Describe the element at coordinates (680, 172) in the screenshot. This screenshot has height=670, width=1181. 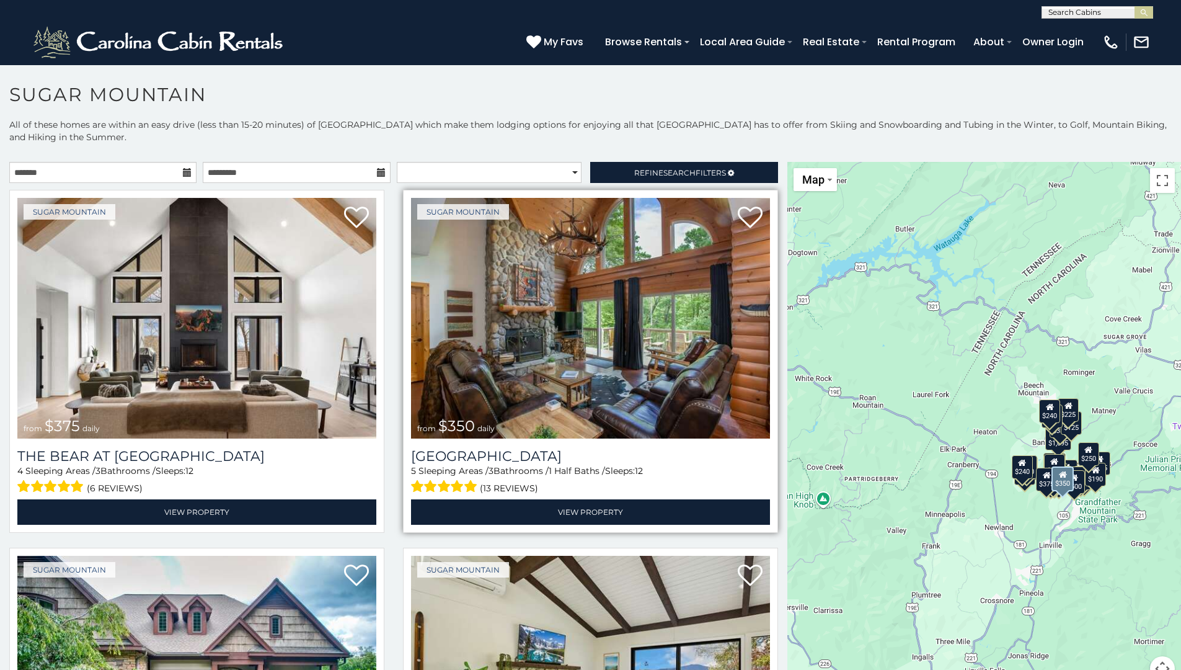
I see `span: Refine Filters` at that location.